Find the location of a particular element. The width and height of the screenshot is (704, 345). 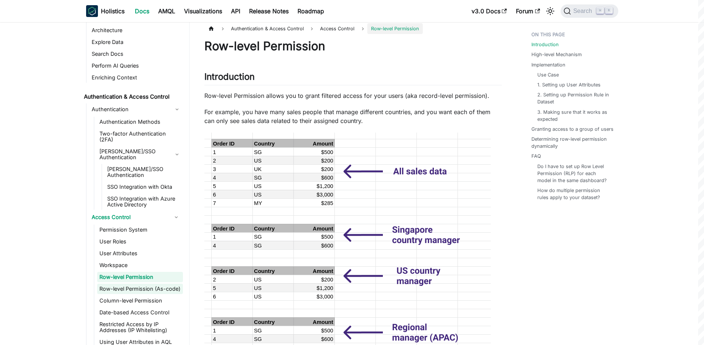

a: AMQL is located at coordinates (167, 11).